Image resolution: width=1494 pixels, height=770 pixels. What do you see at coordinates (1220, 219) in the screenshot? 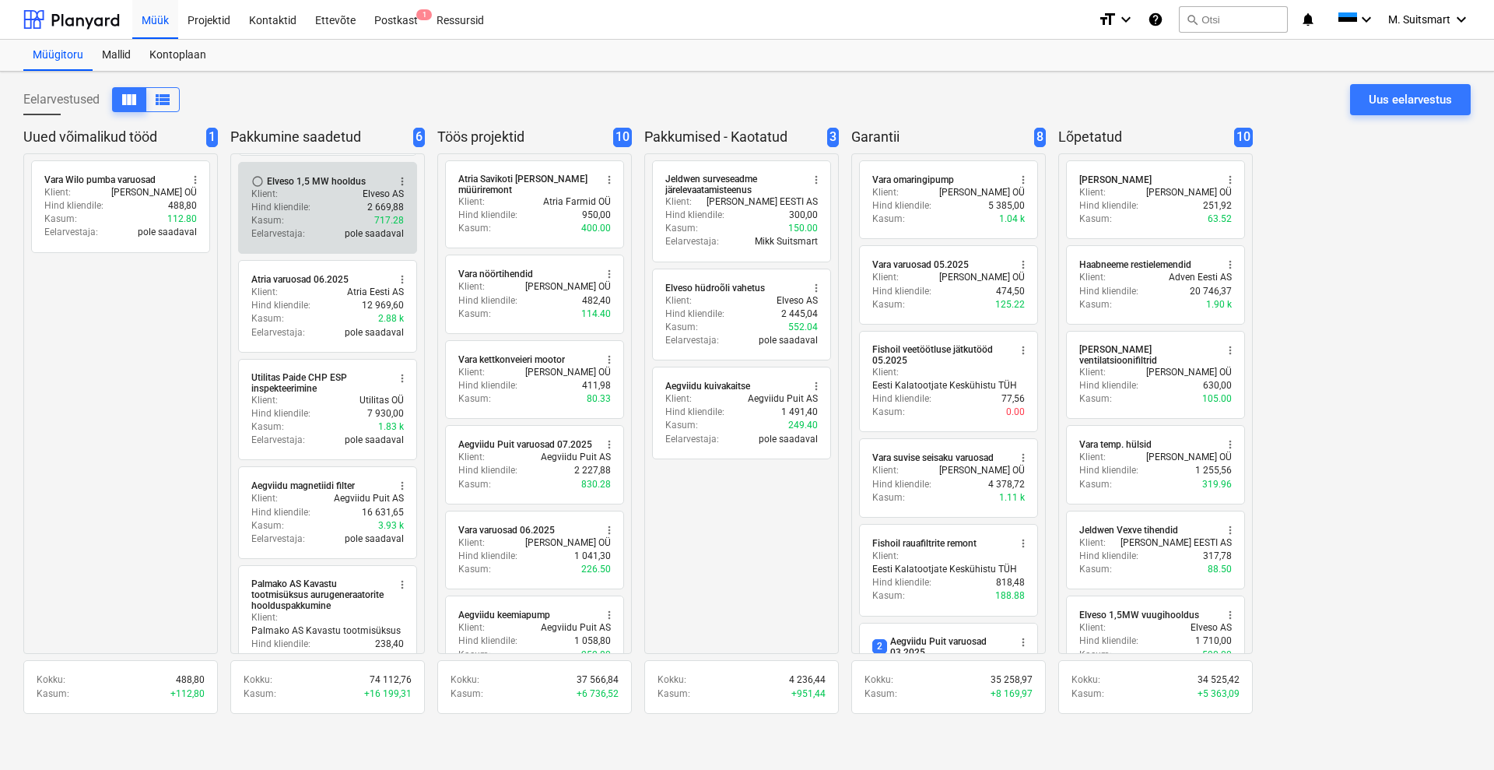
I see `p: 63.52` at bounding box center [1220, 219].